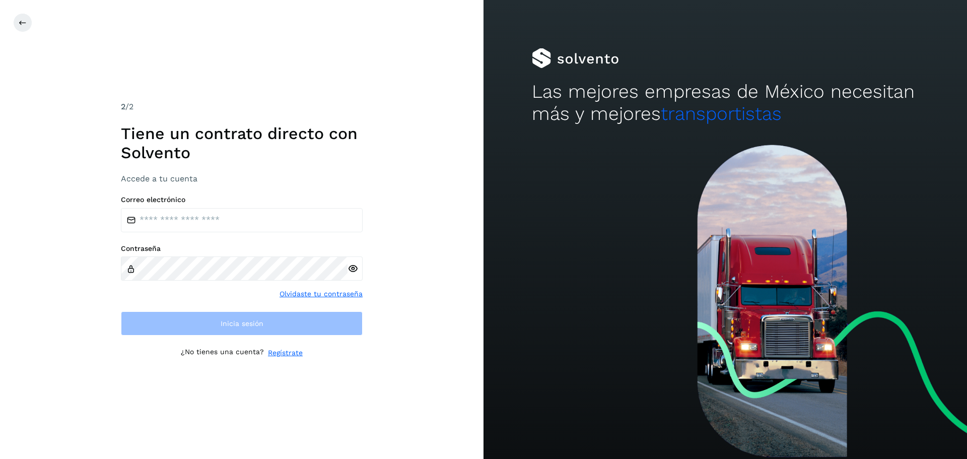 The image size is (967, 459). What do you see at coordinates (321, 294) in the screenshot?
I see `a: Olvidaste tu contraseña` at bounding box center [321, 294].